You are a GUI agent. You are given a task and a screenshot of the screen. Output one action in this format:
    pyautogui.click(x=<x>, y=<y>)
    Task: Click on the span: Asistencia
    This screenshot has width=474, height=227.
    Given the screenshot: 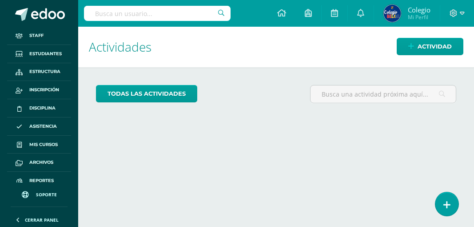 What is the action you would take?
    pyautogui.click(x=43, y=126)
    